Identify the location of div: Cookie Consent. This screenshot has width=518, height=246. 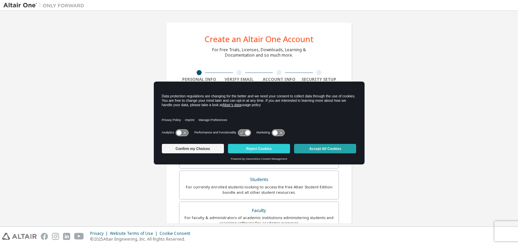
(177, 234).